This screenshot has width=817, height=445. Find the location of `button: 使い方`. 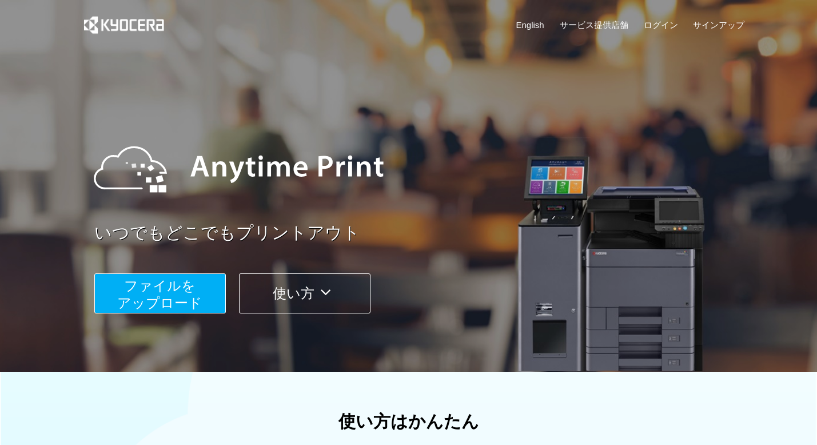

button: 使い方 is located at coordinates (305, 293).